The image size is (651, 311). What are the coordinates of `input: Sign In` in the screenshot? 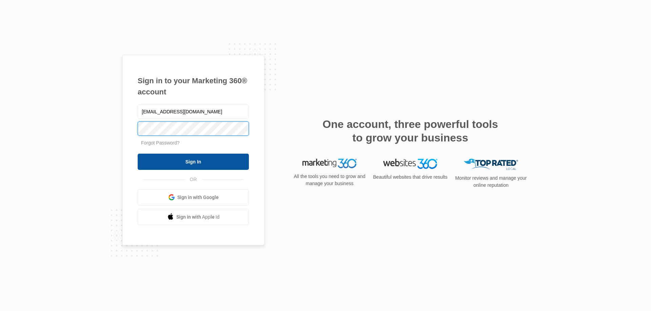 It's located at (193, 162).